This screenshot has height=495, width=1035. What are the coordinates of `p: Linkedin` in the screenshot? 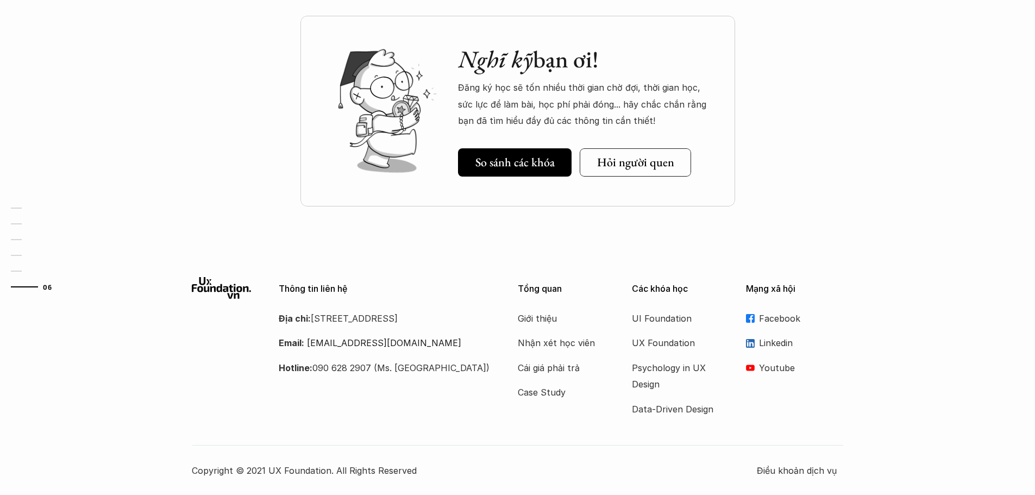 It's located at (802, 343).